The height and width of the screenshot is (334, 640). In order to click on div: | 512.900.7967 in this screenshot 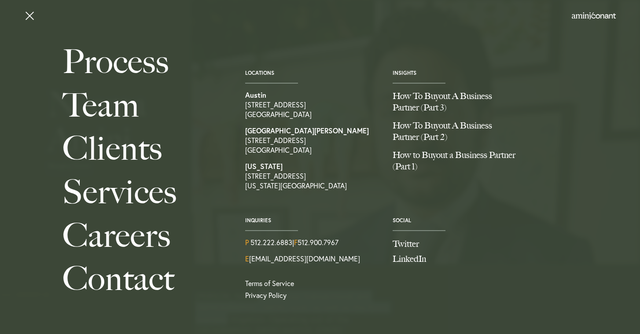, I will do `click(312, 242)`.